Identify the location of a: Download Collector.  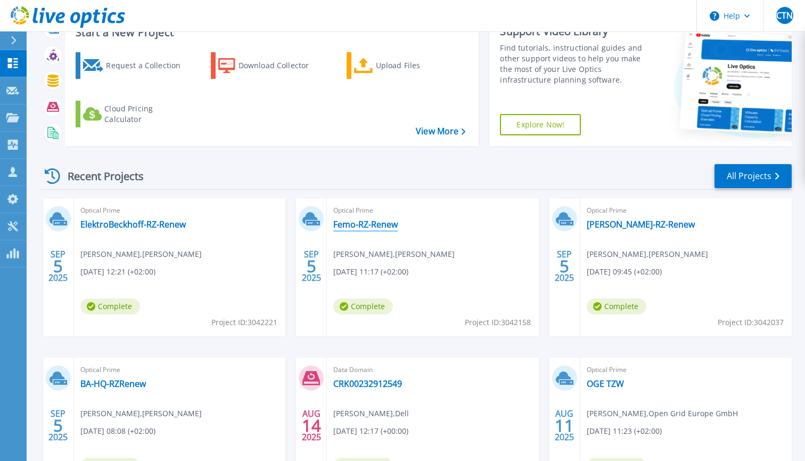
(270, 66).